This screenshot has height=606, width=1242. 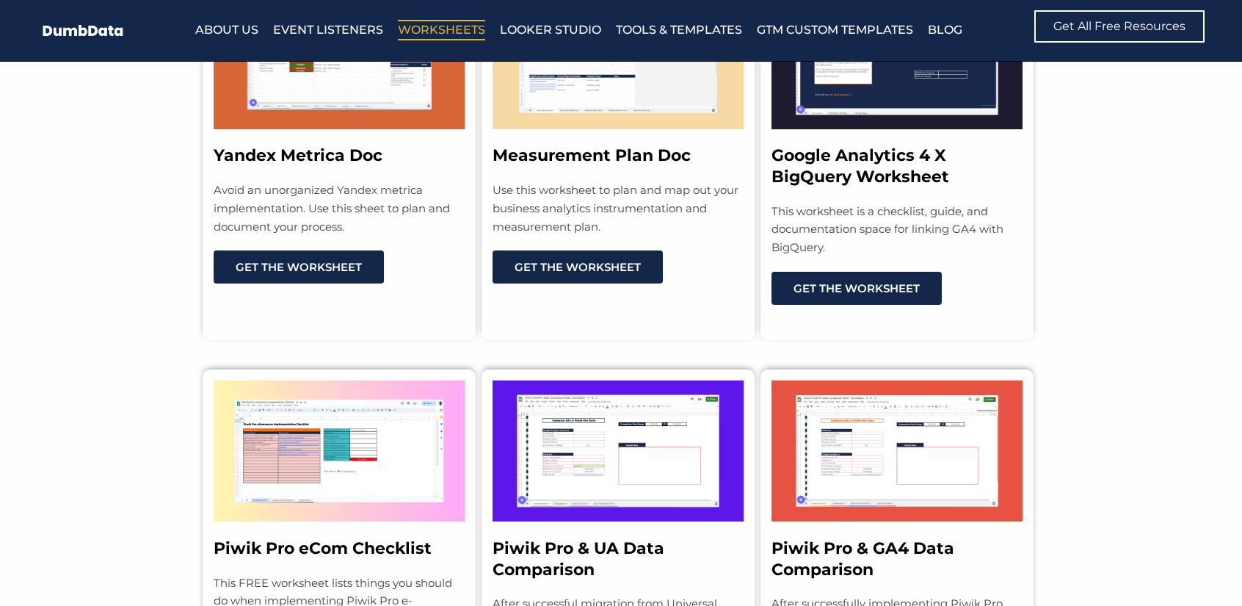 What do you see at coordinates (582, 30) in the screenshot?
I see `nav: Menu` at bounding box center [582, 30].